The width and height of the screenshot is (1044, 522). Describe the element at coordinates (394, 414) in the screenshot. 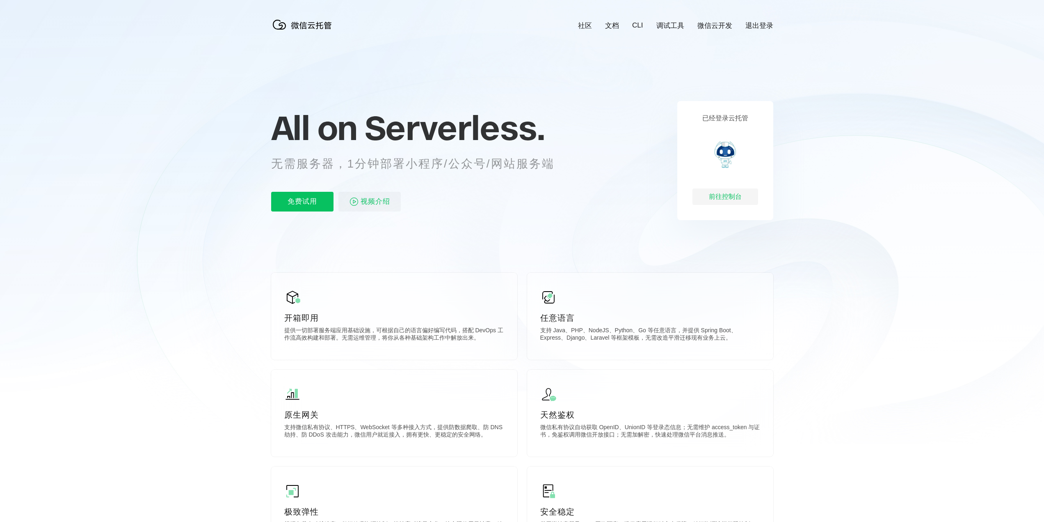

I see `p: 原生网关` at that location.